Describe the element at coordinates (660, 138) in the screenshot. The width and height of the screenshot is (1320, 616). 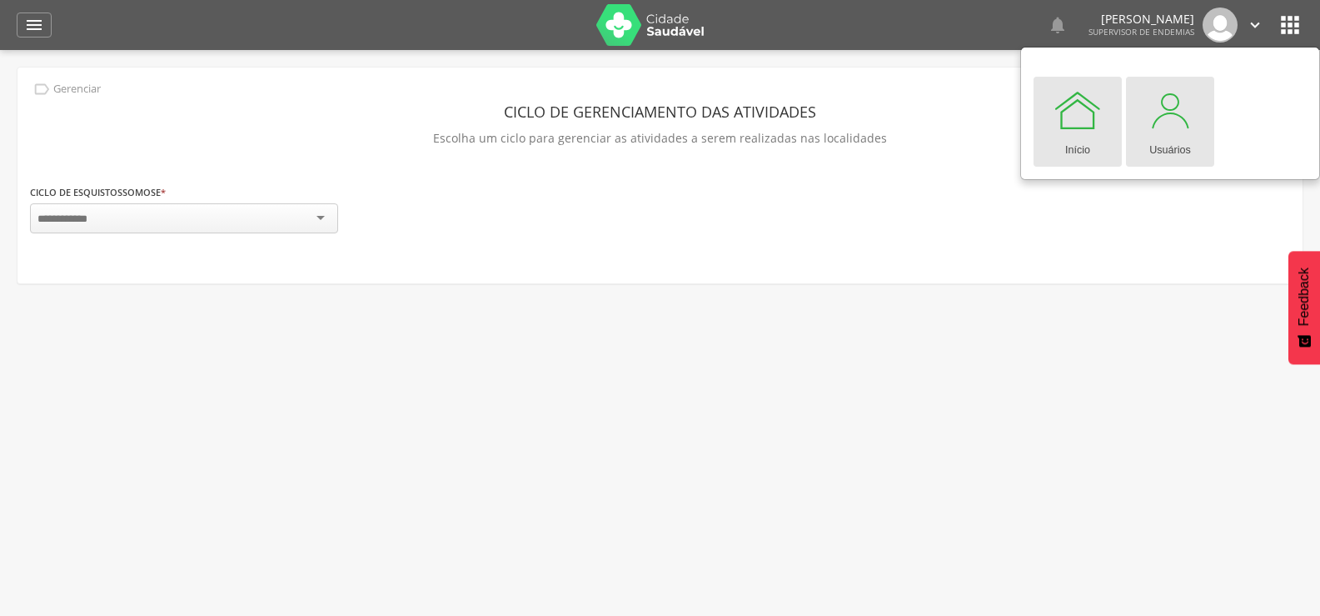
I see `p: Escolha um ciclo para gerenciar as atividades a serem realizadas nas localidades` at that location.